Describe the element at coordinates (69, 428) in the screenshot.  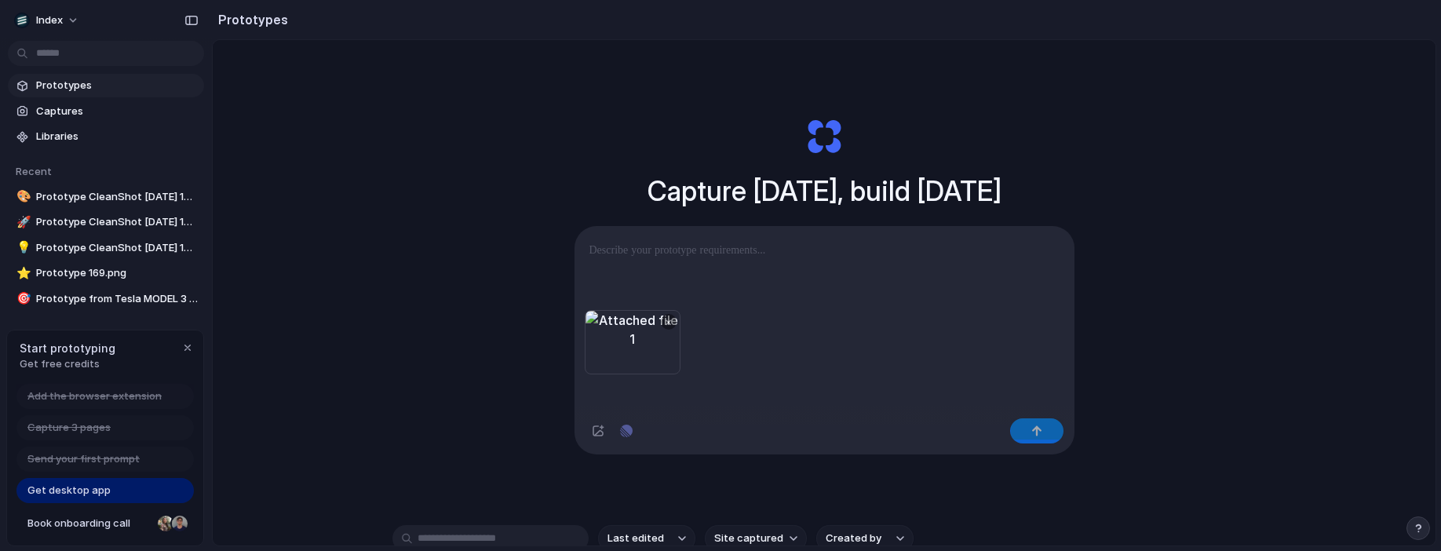
I see `span: Capture 3 pages` at that location.